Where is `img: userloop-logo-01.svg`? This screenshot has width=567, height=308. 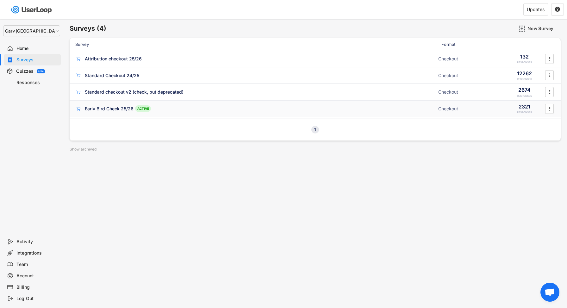
img: userloop-logo-01.svg is located at coordinates (32, 9).